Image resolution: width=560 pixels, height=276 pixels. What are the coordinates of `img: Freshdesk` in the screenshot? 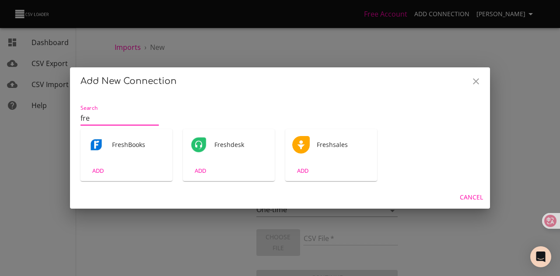 It's located at (198, 145).